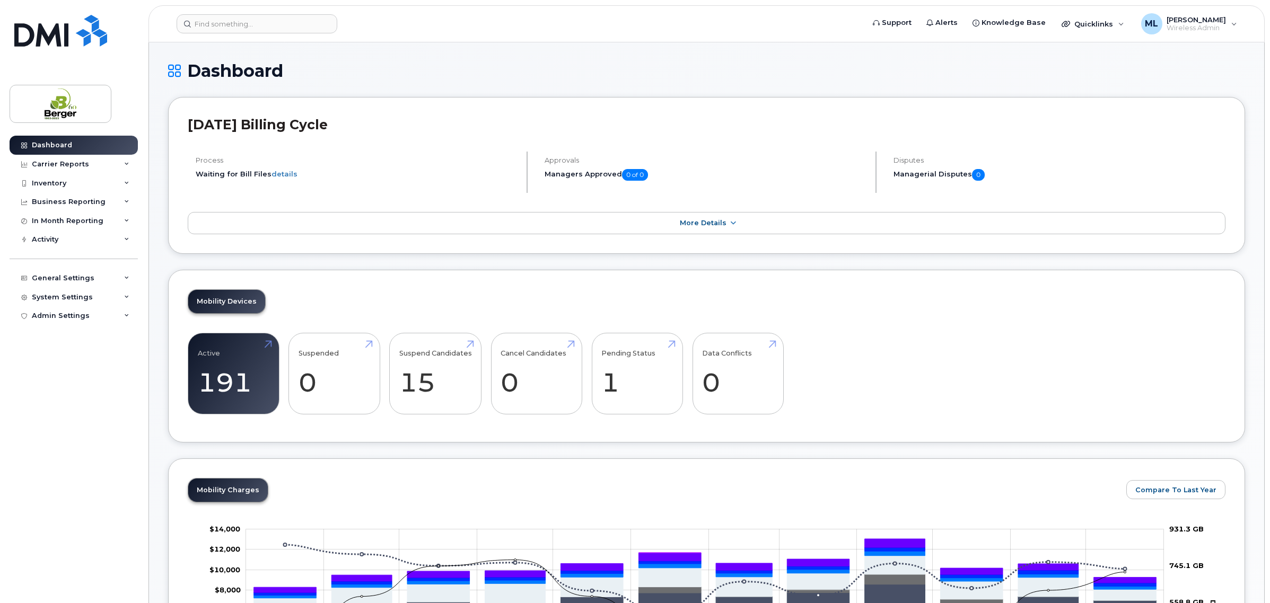 The height and width of the screenshot is (603, 1270). What do you see at coordinates (737, 374) in the screenshot?
I see `a: Data Conflicts 0` at bounding box center [737, 374].